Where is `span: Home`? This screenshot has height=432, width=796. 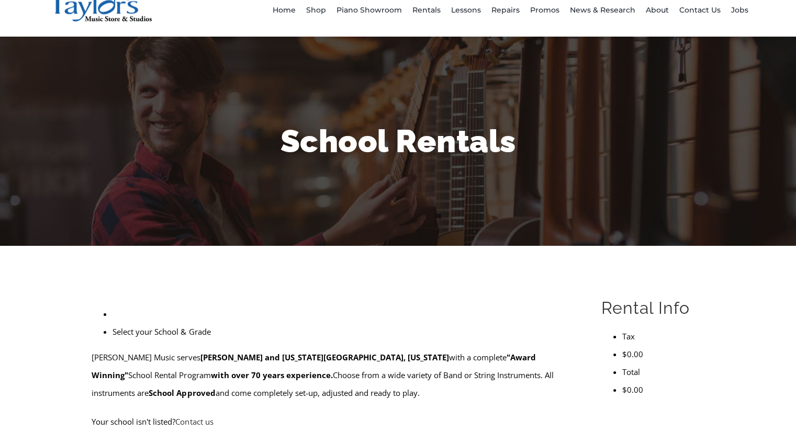 span: Home is located at coordinates (284, 10).